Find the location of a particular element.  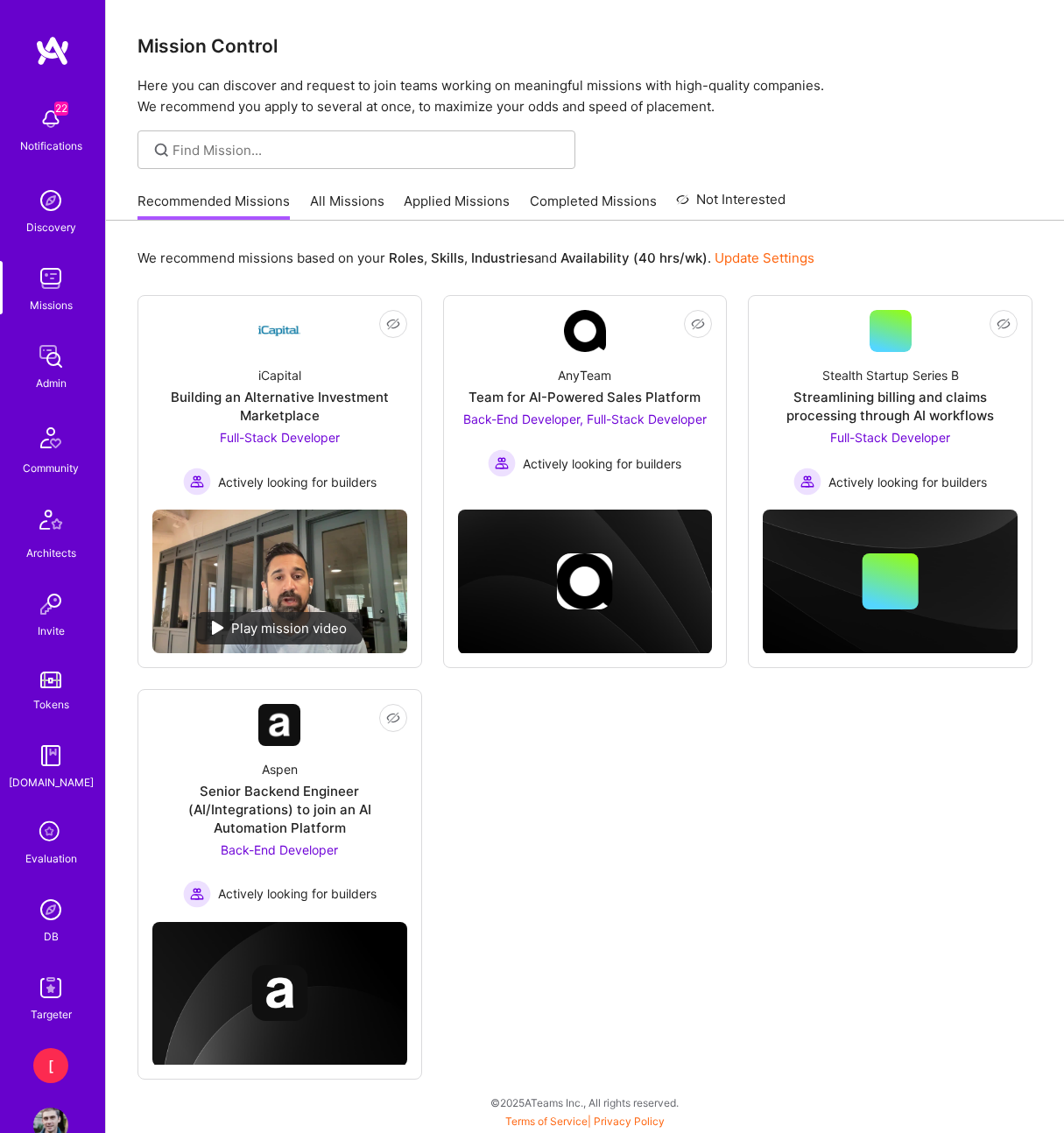

a: Not Interested is located at coordinates (730, 205).